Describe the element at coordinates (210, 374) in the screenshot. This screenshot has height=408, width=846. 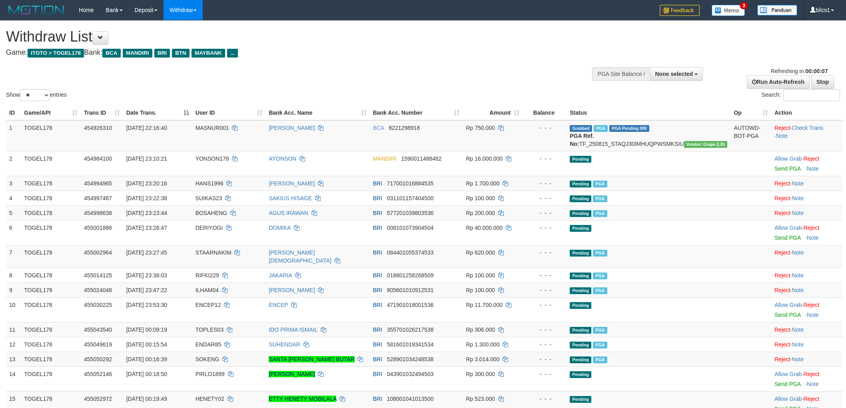
I see `span: PIRLO1899` at that location.